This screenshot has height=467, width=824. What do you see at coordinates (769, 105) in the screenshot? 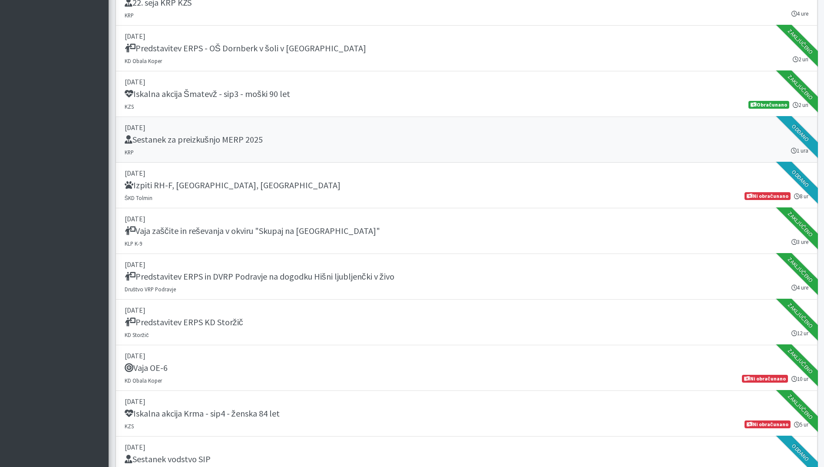
I see `span: Obračunano` at bounding box center [769, 105].